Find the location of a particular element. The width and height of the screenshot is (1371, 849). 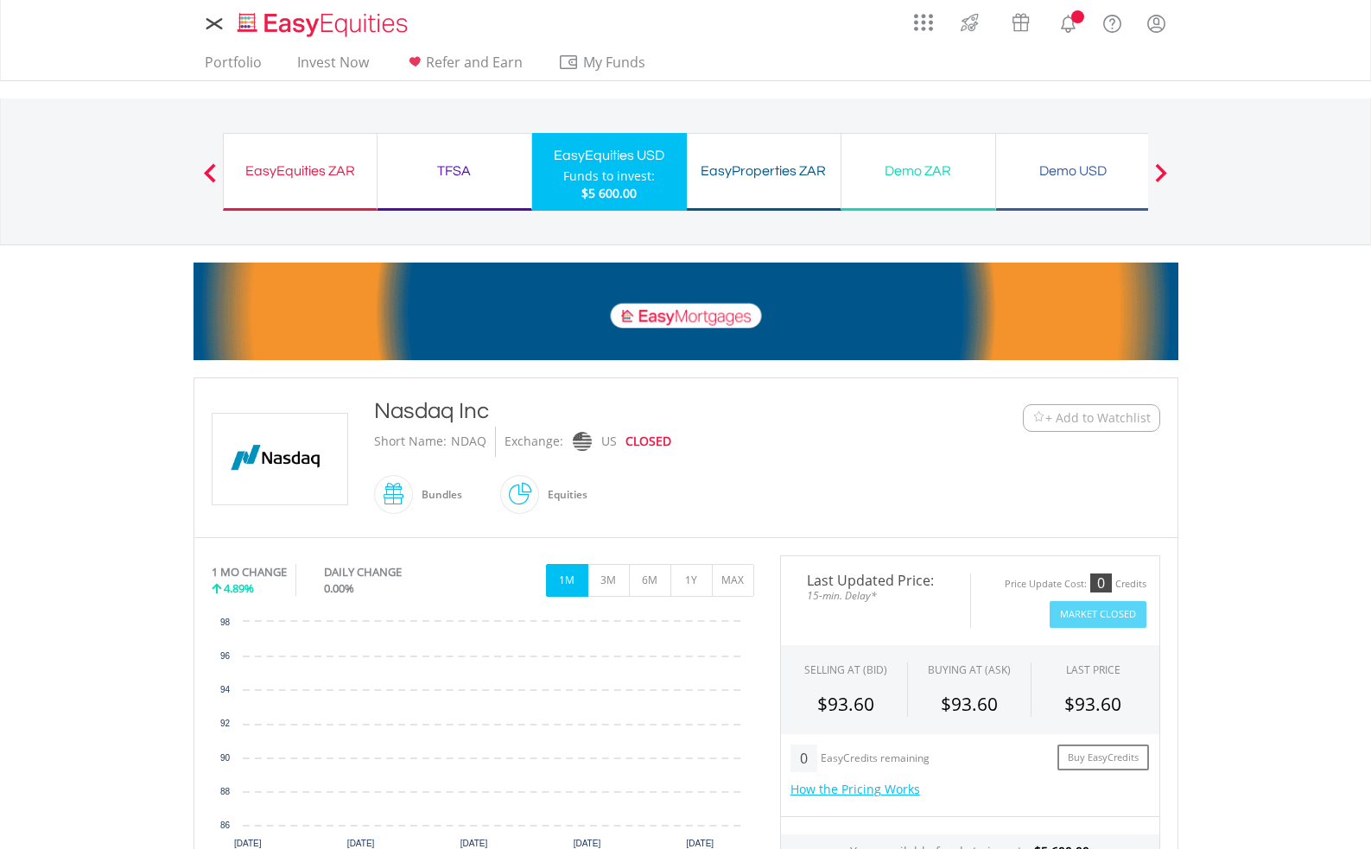

div: EasyEquities USD is located at coordinates (609, 156).